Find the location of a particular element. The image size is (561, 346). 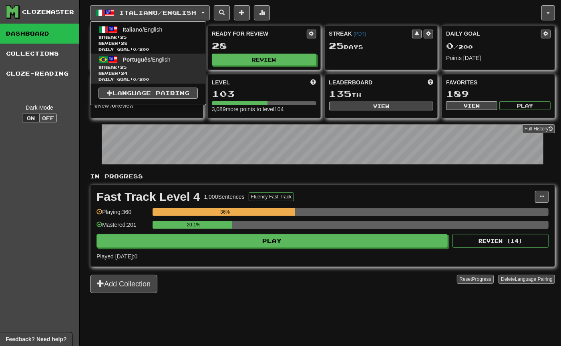

span: Language Pairing is located at coordinates (533, 279).